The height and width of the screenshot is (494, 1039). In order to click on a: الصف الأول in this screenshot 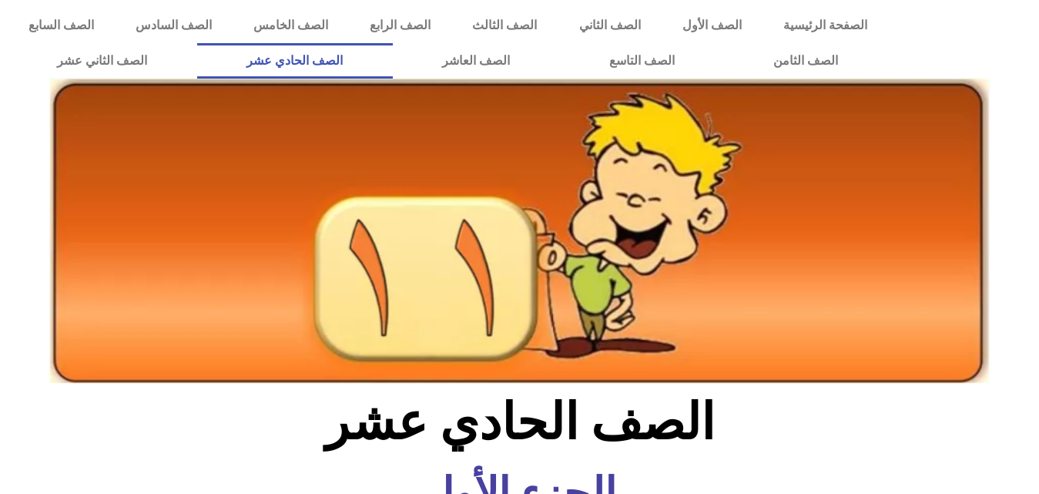, I will do `click(712, 25)`.